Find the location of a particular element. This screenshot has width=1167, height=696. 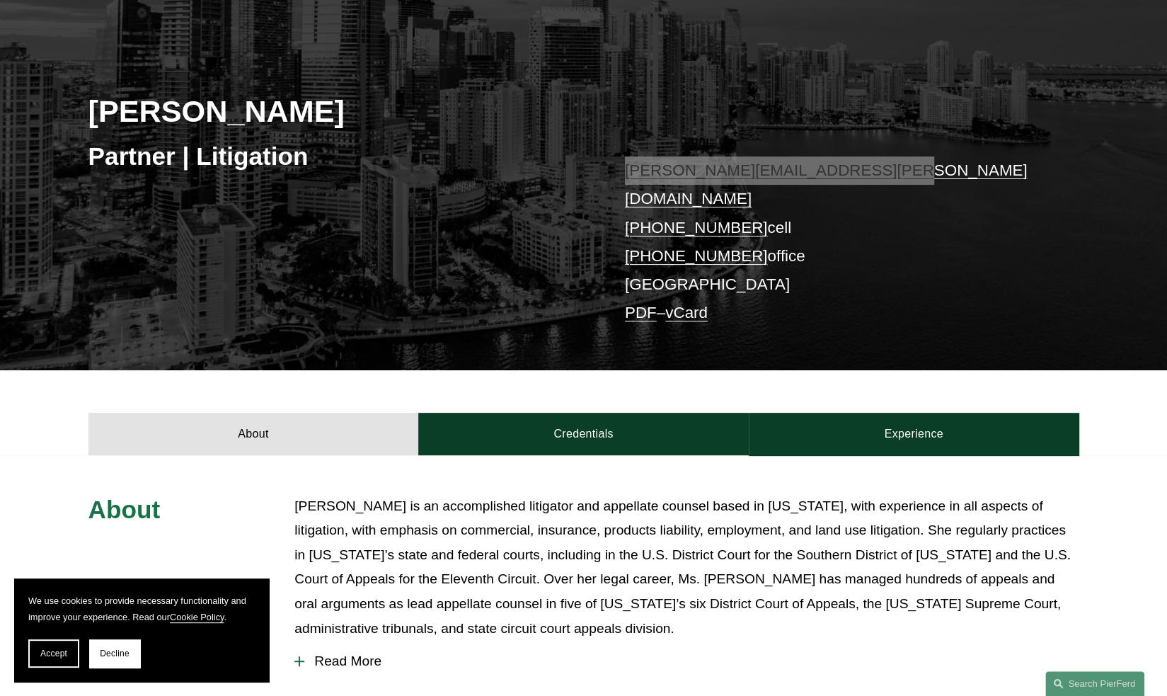

section: Cookie banner is located at coordinates (142, 630).